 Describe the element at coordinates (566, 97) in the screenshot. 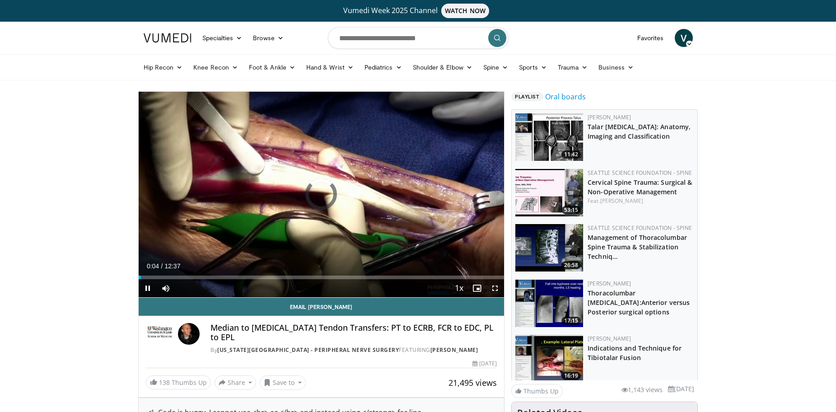

I see `a: Oral boards` at that location.